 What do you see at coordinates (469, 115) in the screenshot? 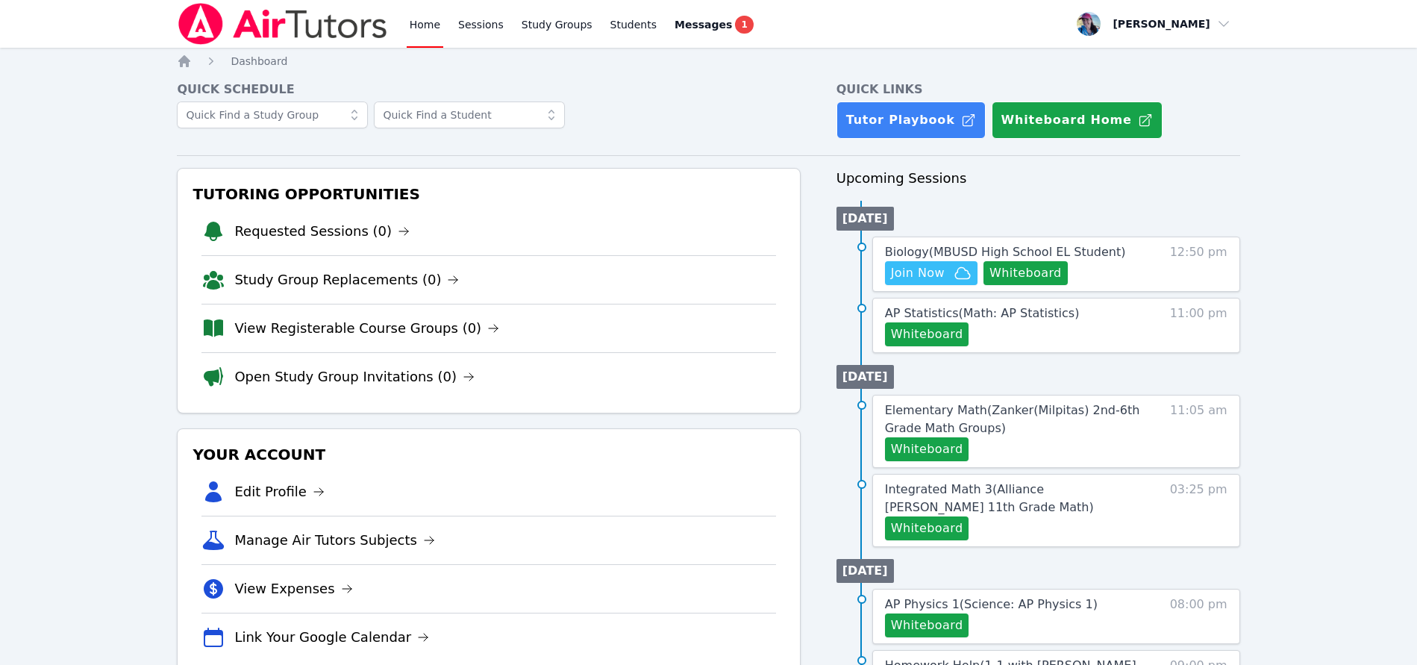
I see `input: Quick Find a Student` at bounding box center [469, 115].